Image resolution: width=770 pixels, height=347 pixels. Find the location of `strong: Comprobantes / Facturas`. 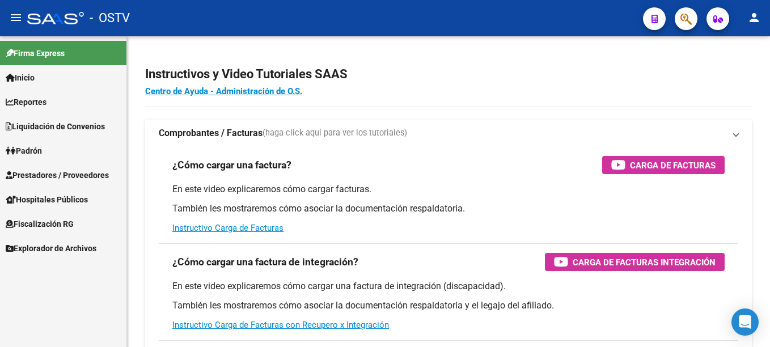

strong: Comprobantes / Facturas is located at coordinates (210, 133).